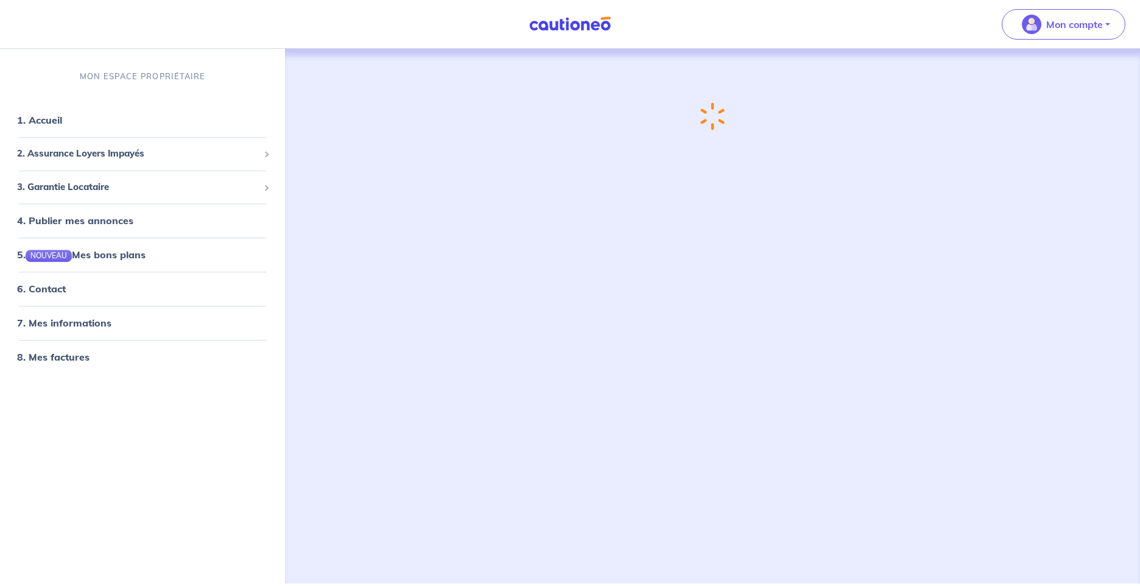  Describe the element at coordinates (75, 220) in the screenshot. I see `a: 4. Publier mes annonces` at that location.